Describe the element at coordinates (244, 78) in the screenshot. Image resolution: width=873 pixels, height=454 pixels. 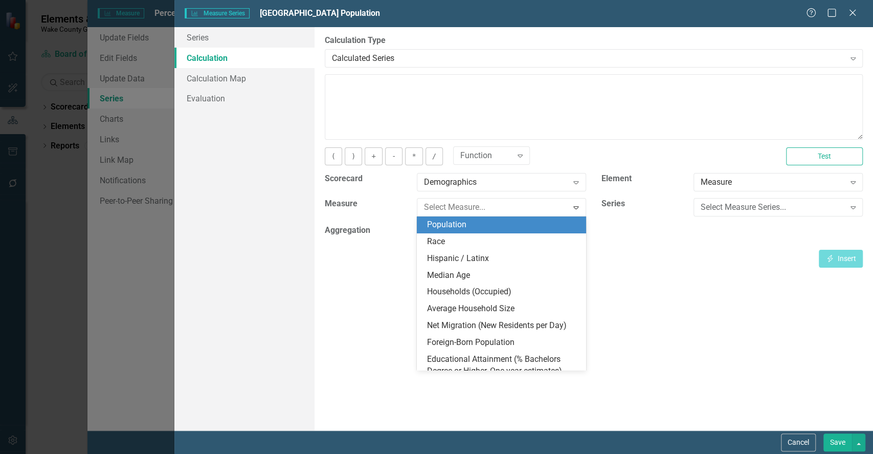
I see `a: Calculation Map` at that location.